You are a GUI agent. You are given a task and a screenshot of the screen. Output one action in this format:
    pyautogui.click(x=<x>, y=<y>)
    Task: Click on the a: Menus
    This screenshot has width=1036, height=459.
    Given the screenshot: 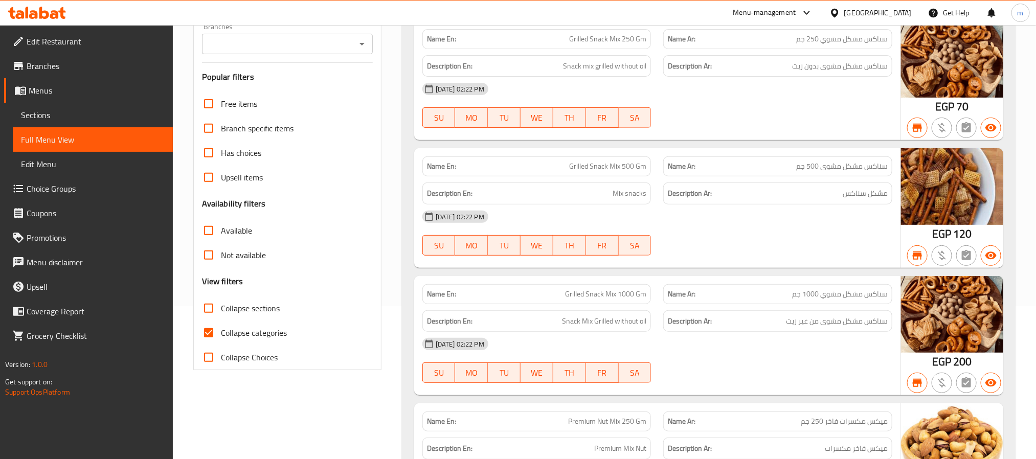 What is the action you would take?
    pyautogui.click(x=88, y=91)
    